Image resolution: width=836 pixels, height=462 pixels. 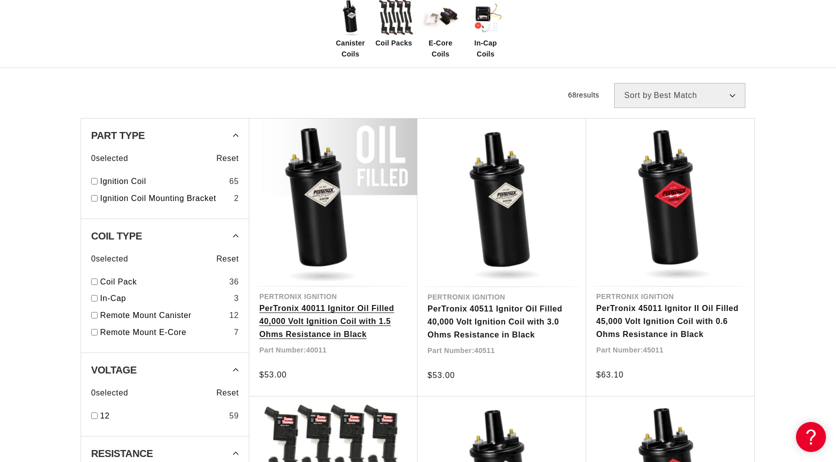 I want to click on div: 12, so click(x=234, y=316).